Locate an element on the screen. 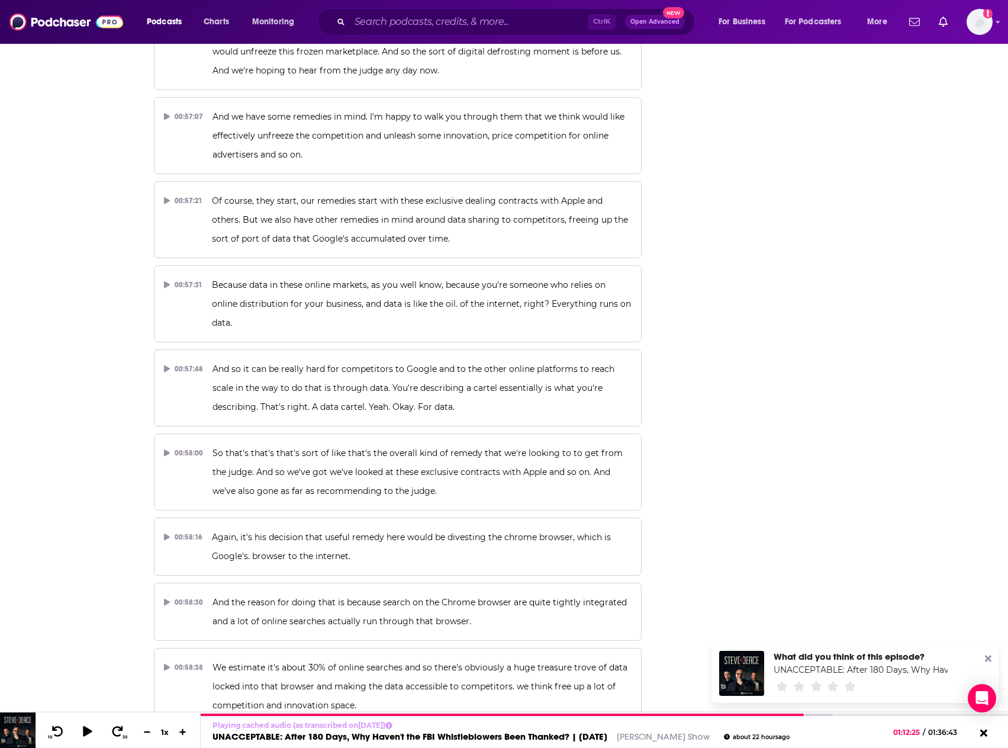 This screenshot has width=1008, height=748. button: 10 is located at coordinates (57, 732).